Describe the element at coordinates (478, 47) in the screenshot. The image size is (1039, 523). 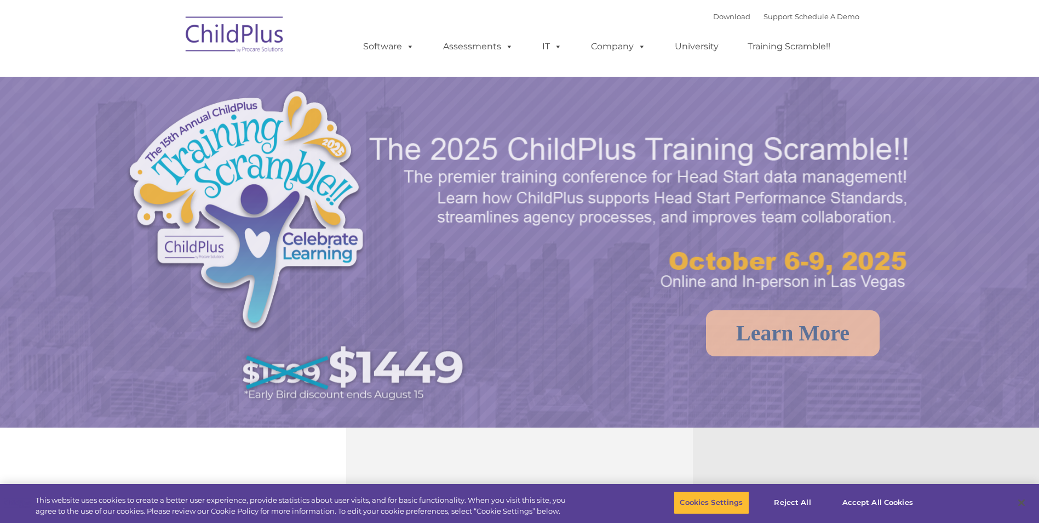
I see `a: Assessments` at that location.